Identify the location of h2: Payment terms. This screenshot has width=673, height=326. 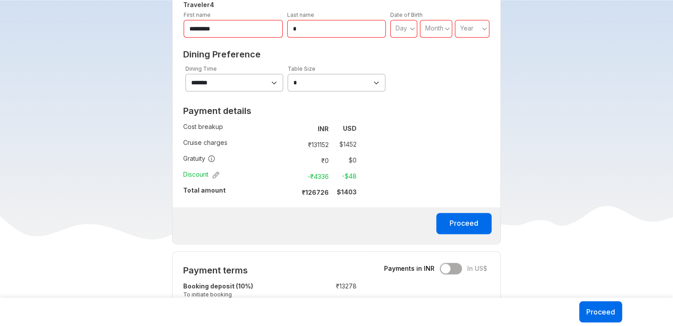
(270, 271).